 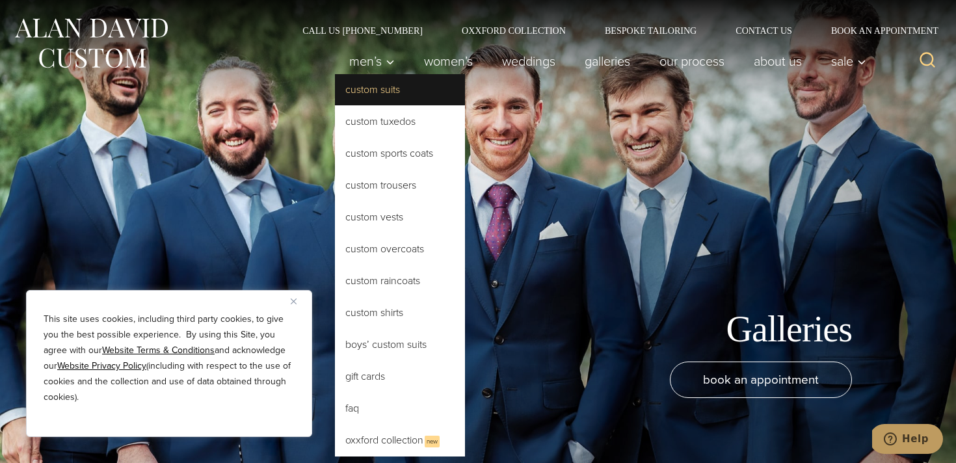 I want to click on span: Help, so click(x=43, y=15).